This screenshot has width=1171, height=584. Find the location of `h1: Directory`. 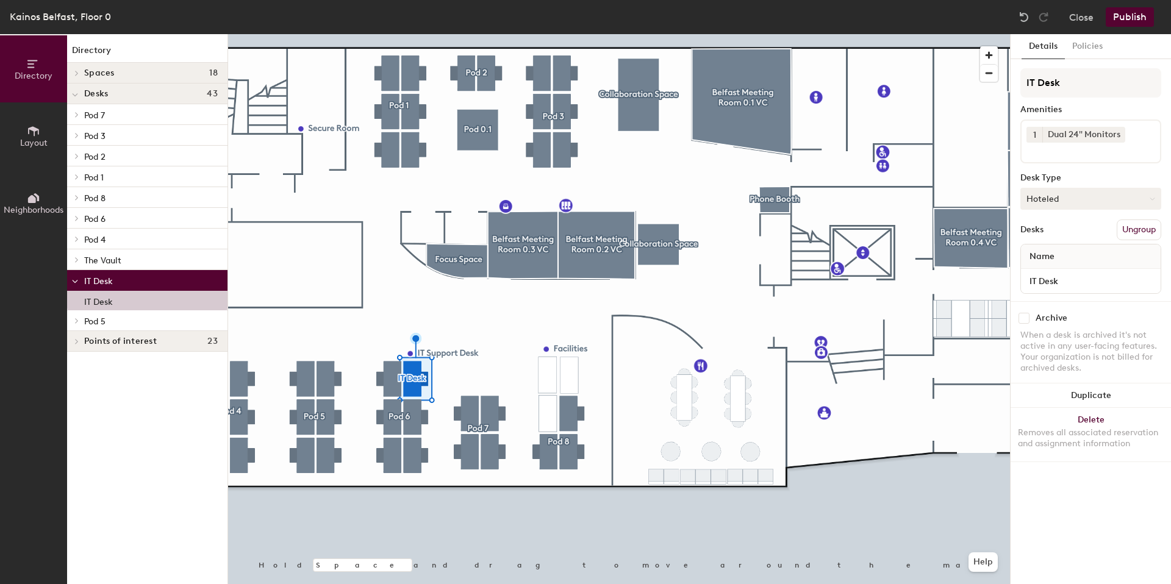

h1: Directory is located at coordinates (147, 53).